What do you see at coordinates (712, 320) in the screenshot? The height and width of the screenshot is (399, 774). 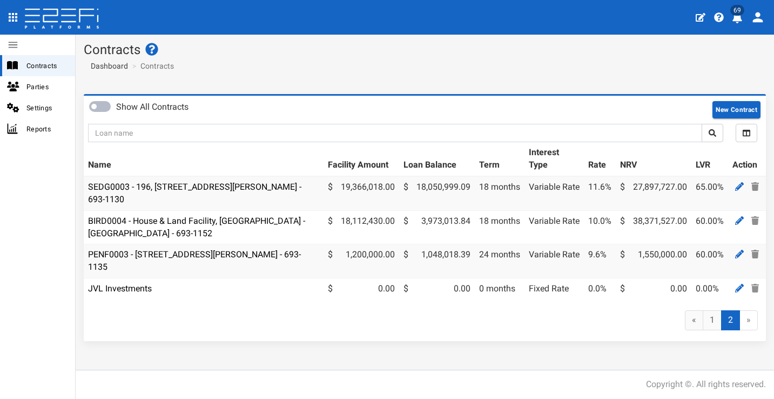 I see `a: 1` at bounding box center [712, 320].